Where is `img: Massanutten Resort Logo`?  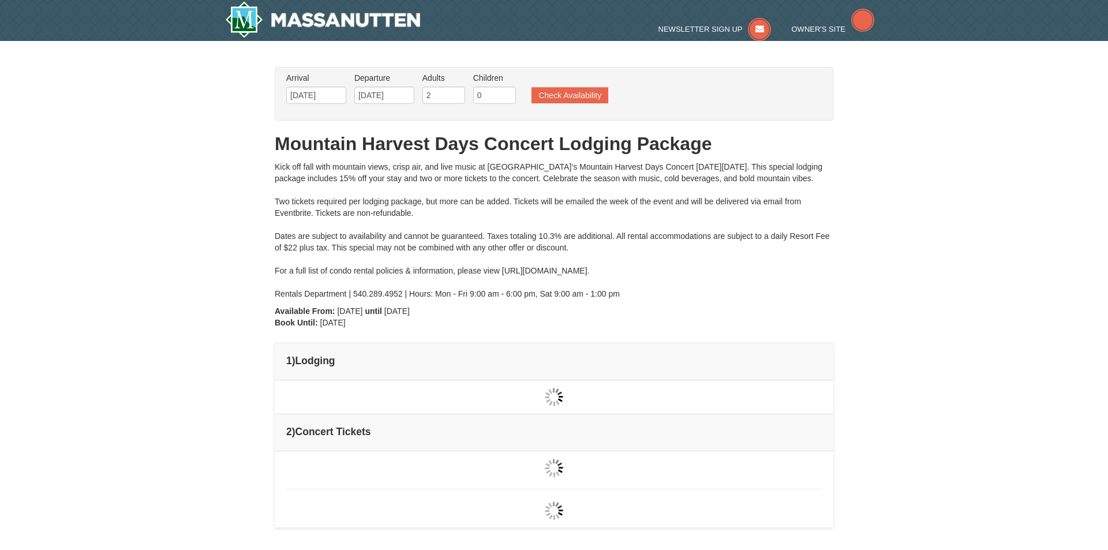 img: Massanutten Resort Logo is located at coordinates (323, 20).